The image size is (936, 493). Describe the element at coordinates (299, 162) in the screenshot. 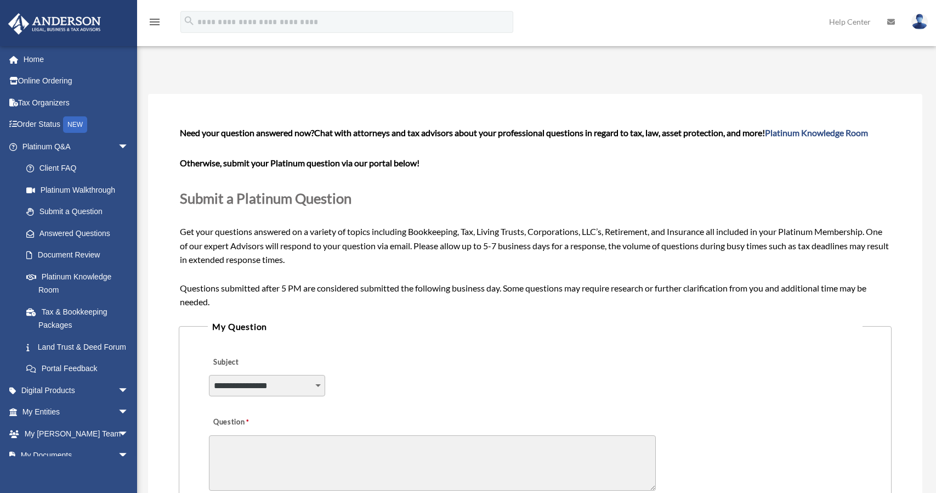

I see `b: Otherwise, submit your Platinum question via our portal below!` at that location.